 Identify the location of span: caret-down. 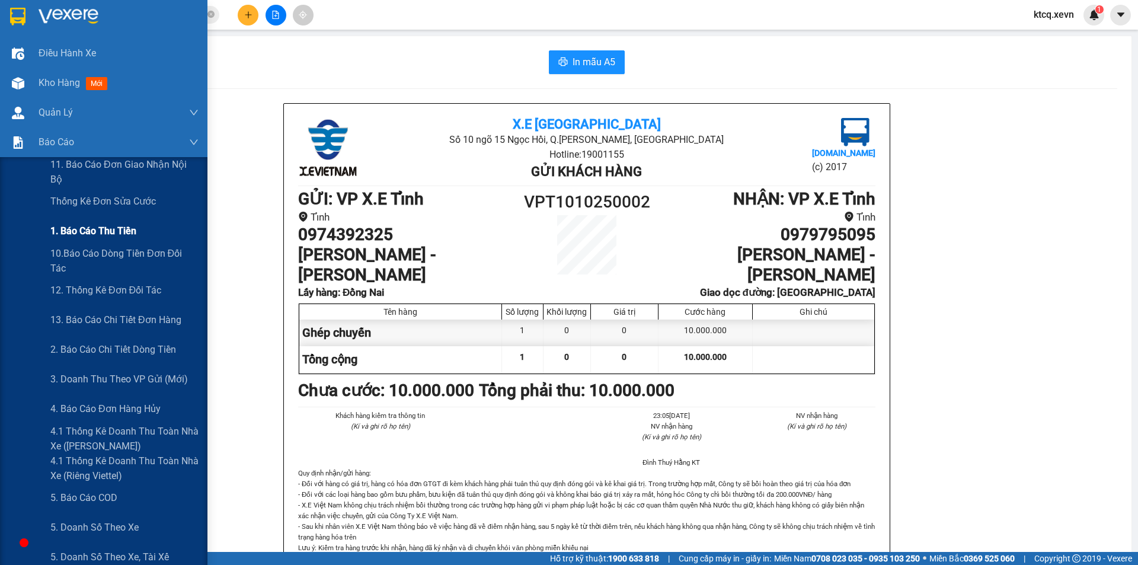
(1121, 15).